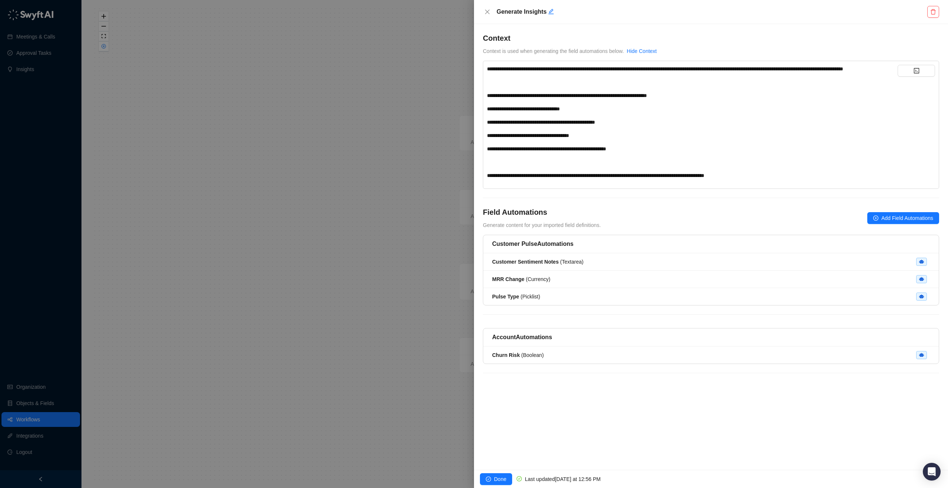 The image size is (948, 488). I want to click on span: ( Picklist ), so click(516, 297).